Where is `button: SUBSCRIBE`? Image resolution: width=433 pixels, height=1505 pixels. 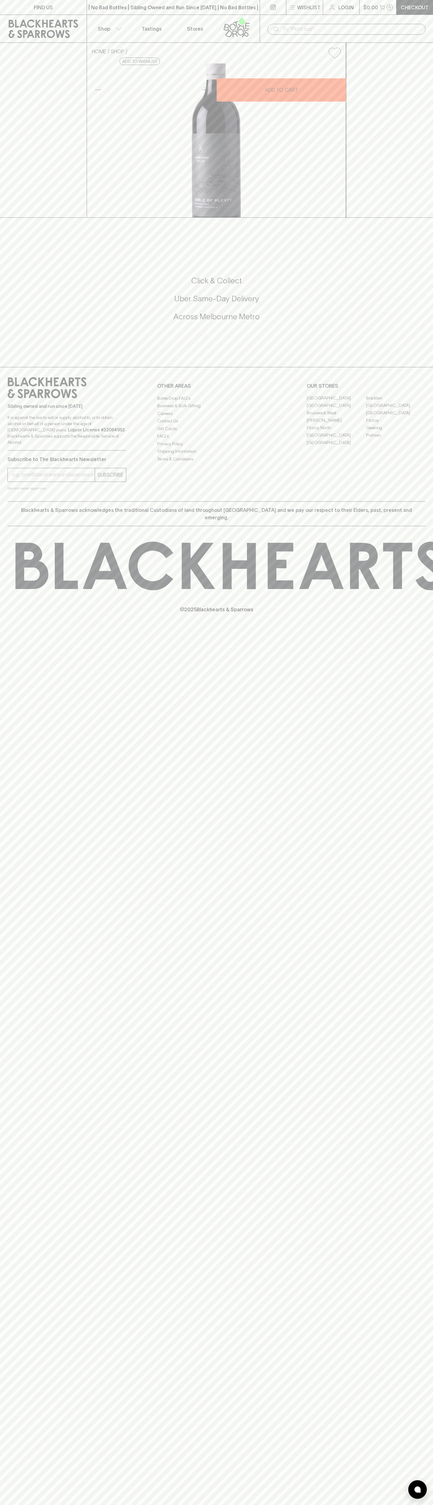 button: SUBSCRIBE is located at coordinates (111, 475).